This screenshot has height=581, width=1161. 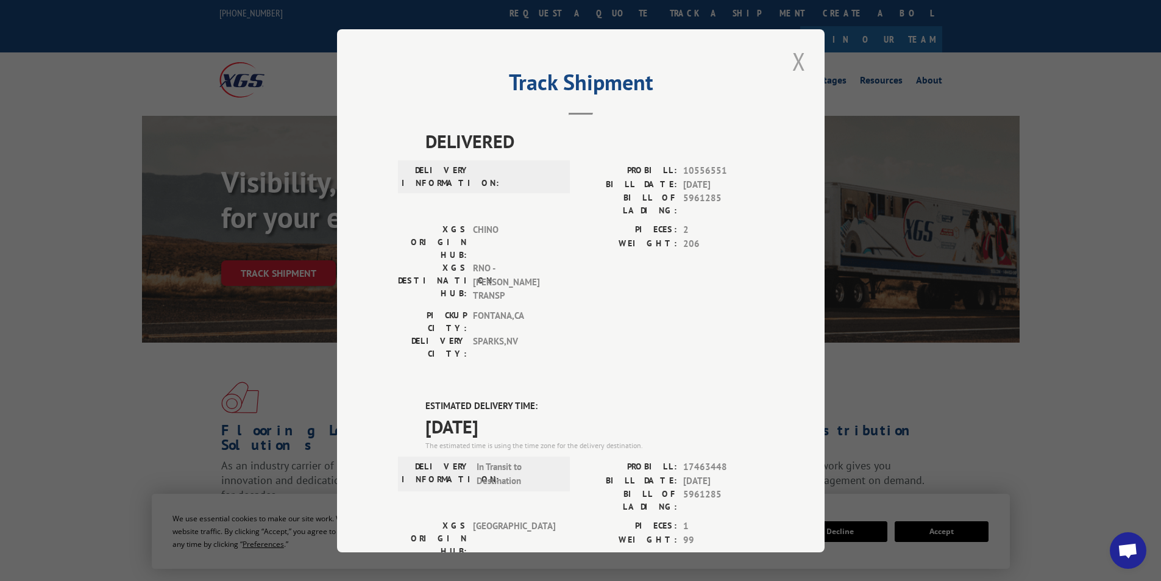 What do you see at coordinates (724, 526) in the screenshot?
I see `span: 1` at bounding box center [724, 526].